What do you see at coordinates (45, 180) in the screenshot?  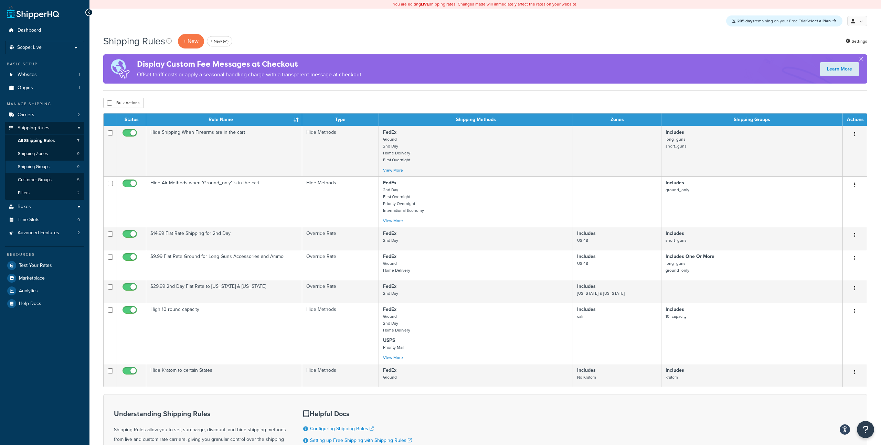 I see `a: Customer Groups 5` at bounding box center [45, 180].